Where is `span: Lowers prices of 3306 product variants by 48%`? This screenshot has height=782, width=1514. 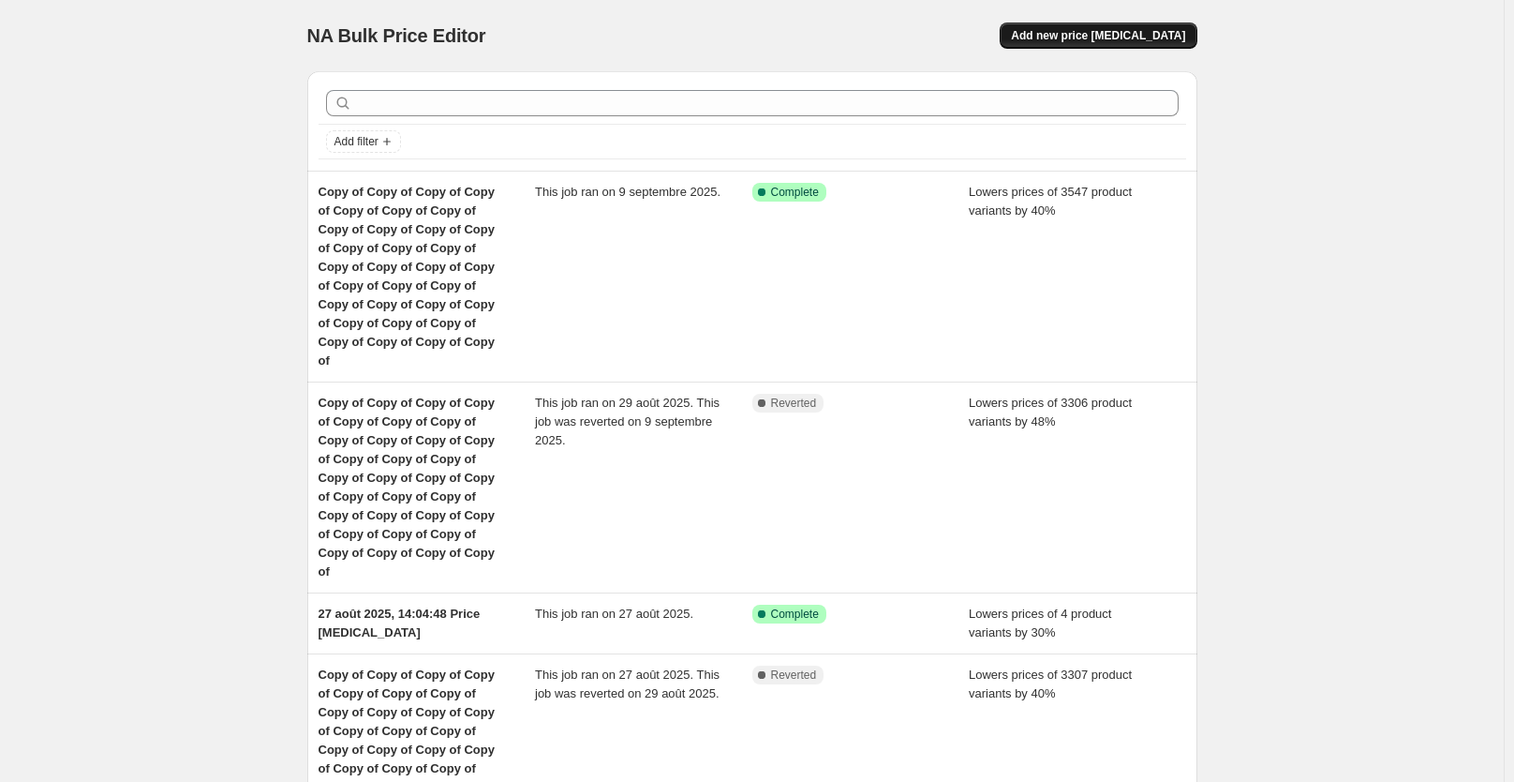 span: Lowers prices of 3306 product variants by 48% is located at coordinates (1050, 411).